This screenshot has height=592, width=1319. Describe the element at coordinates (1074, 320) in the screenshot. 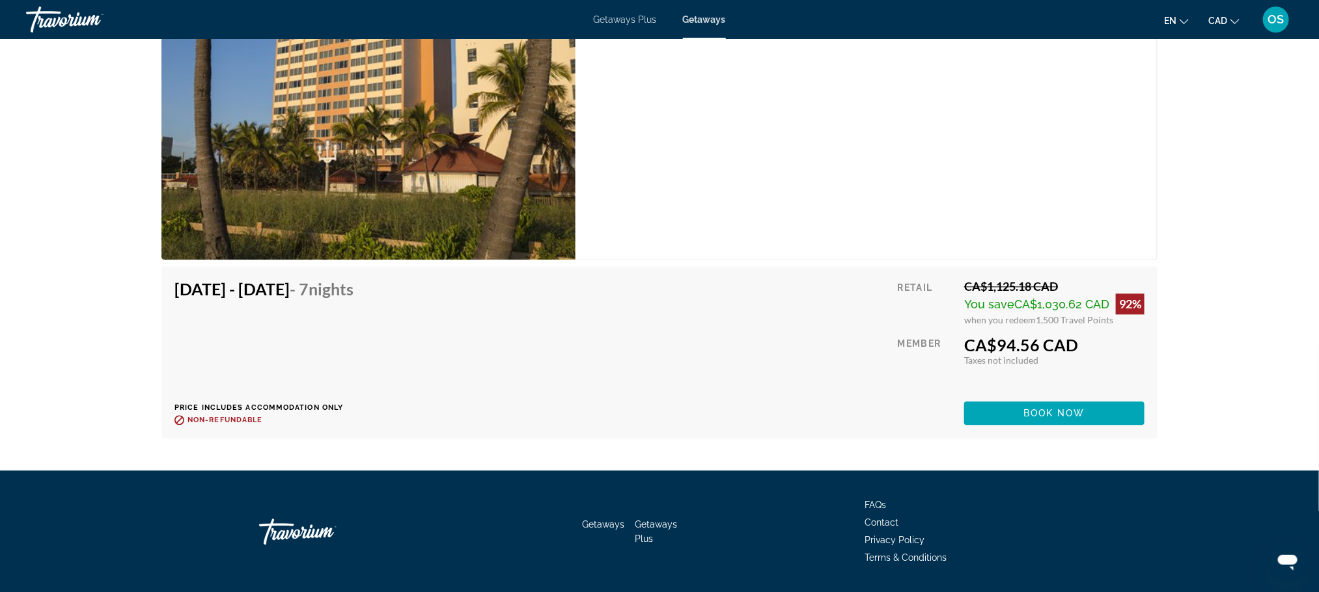

I see `span: 1,500 Travel Points` at that location.